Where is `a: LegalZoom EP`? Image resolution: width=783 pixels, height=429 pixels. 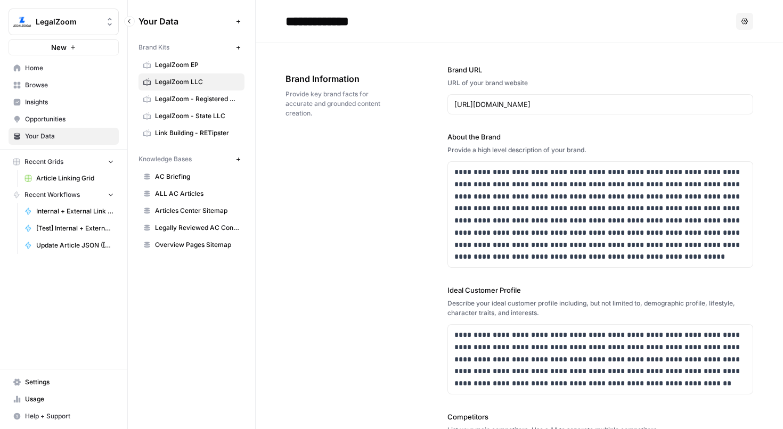 a: LegalZoom EP is located at coordinates (191, 65).